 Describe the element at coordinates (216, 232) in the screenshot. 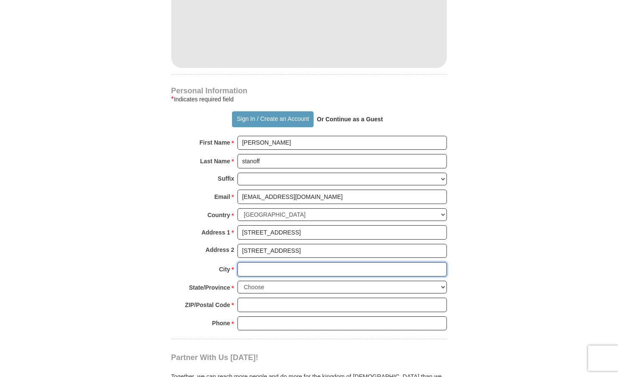

I see `strong: Address 1` at that location.